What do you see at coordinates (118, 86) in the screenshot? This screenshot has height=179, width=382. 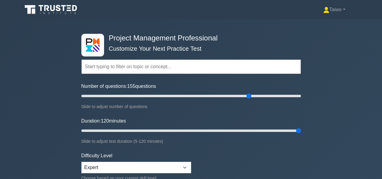 I see `label: Number of questions: questions` at bounding box center [118, 86].